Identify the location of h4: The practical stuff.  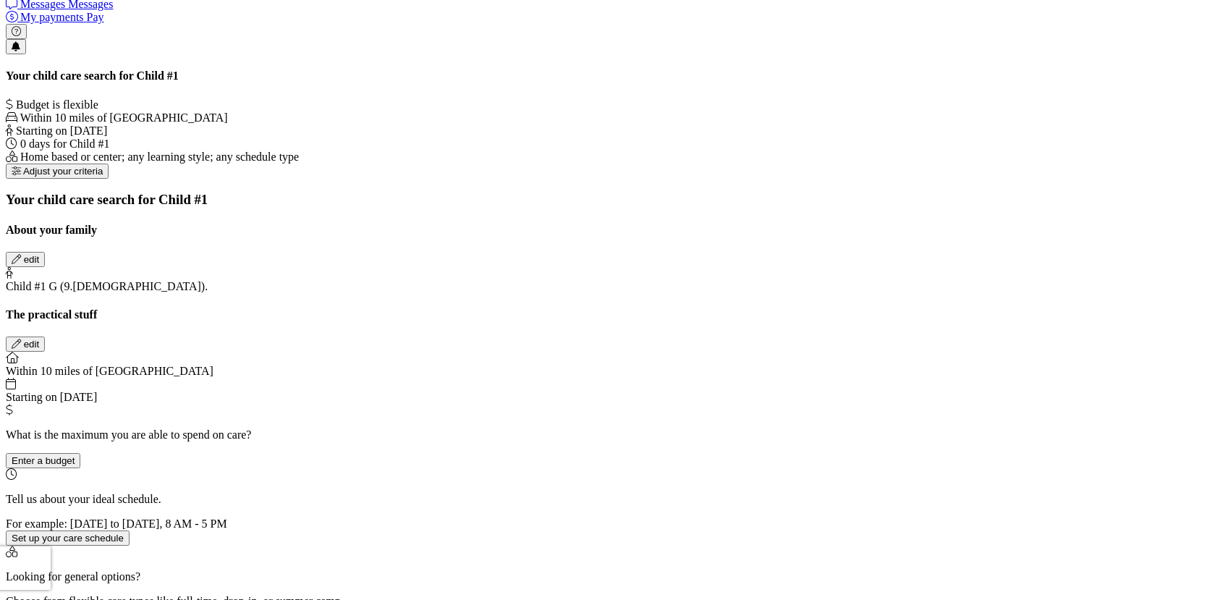
(612, 315).